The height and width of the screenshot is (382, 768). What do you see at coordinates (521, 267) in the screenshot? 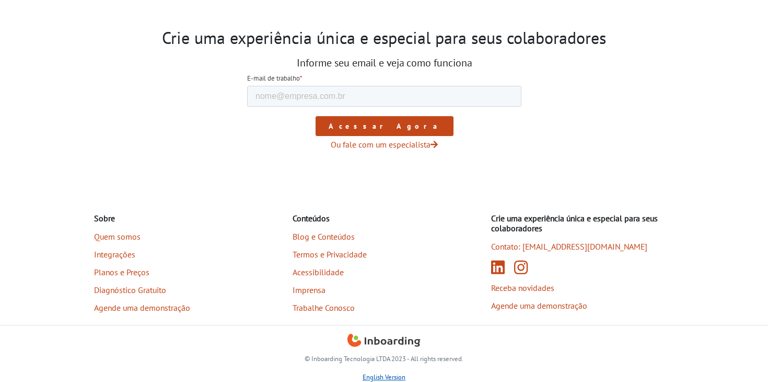
I see `a: Instagram (abre em nova aba)` at bounding box center [521, 267].